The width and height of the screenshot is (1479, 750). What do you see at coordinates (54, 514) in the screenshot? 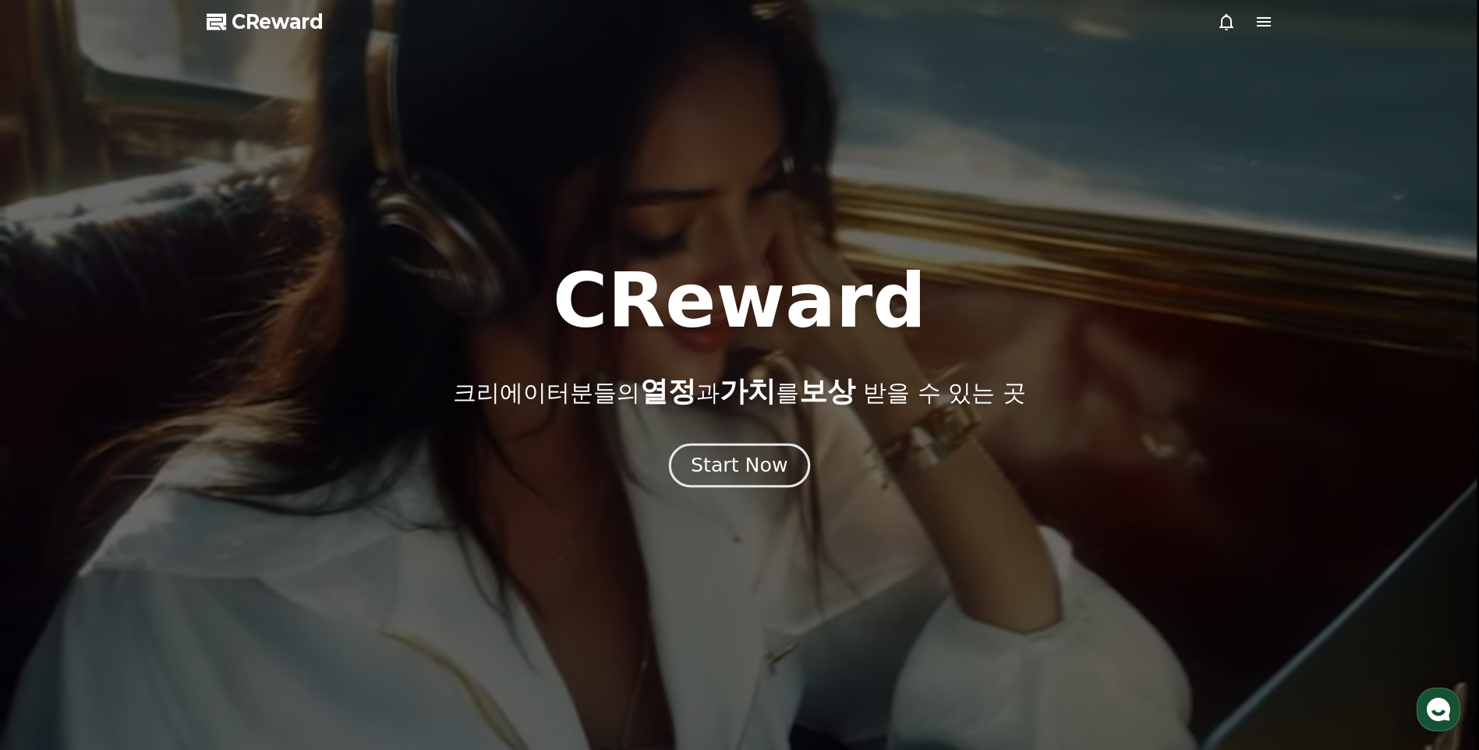
I see `a: 홈` at bounding box center [54, 514].